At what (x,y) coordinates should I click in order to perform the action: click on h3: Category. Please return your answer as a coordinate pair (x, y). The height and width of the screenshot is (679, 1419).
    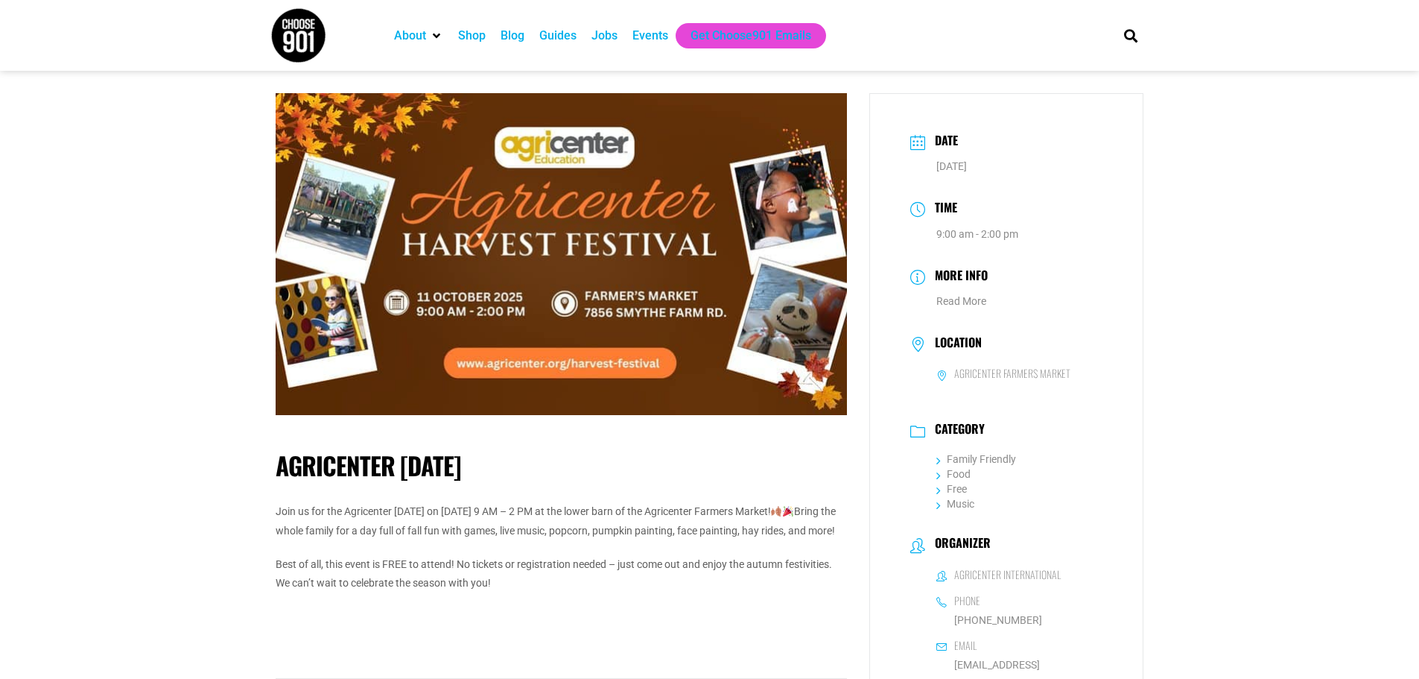
    Looking at the image, I should click on (956, 431).